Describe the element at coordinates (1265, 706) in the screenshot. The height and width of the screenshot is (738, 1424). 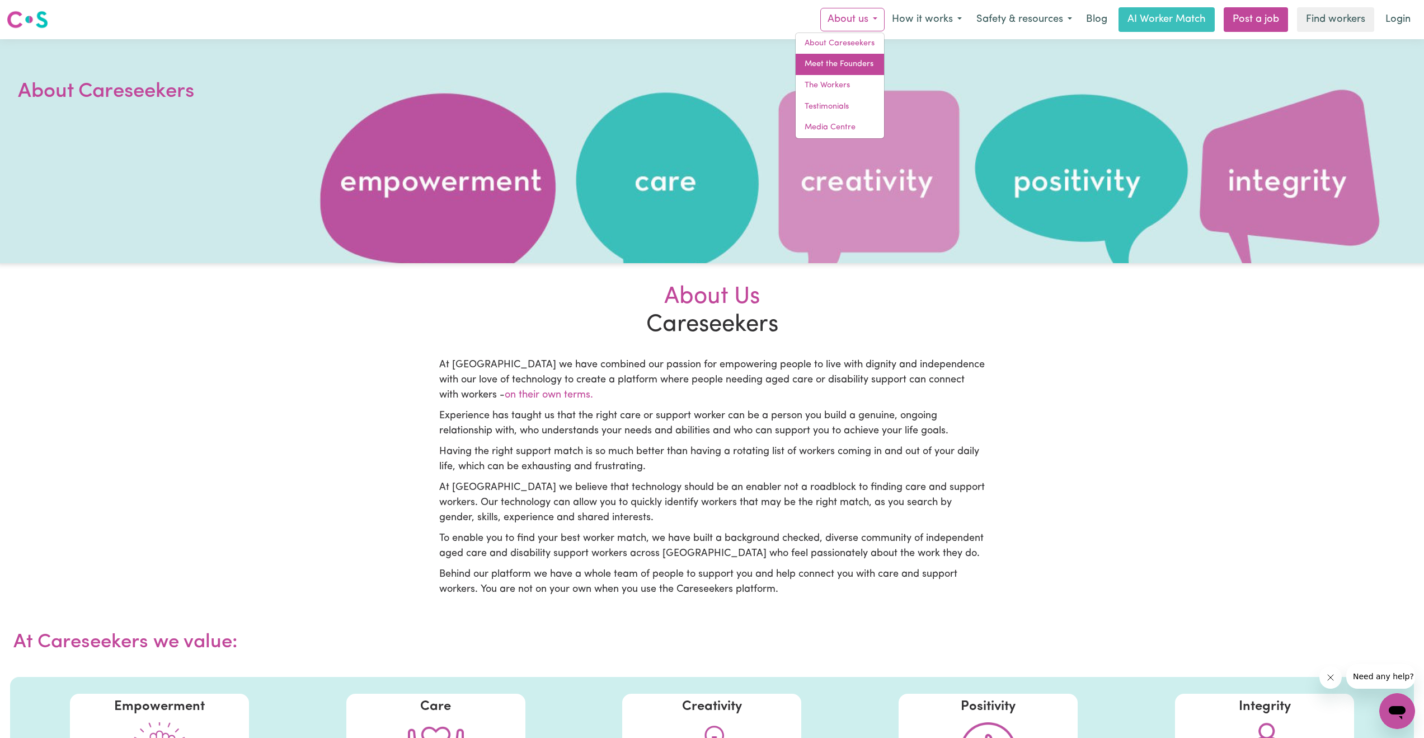
I see `span: Integrity` at that location.